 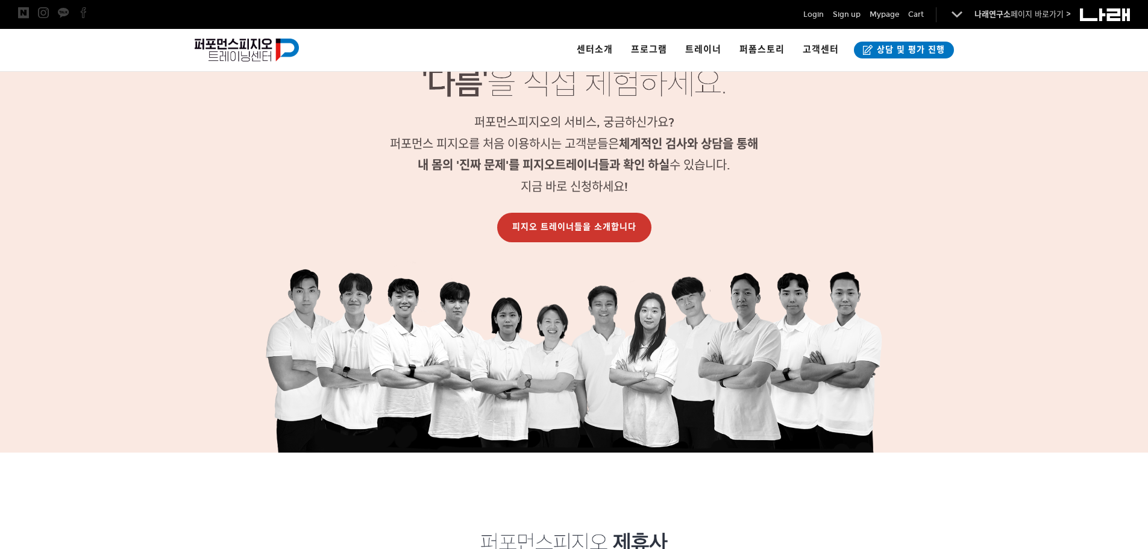 I want to click on span: 퍼포먼스피지오의 서비스, 궁금하신가요?, so click(x=574, y=122).